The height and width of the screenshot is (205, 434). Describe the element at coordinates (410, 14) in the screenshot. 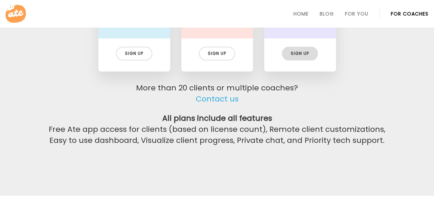

I see `a: For Coaches` at that location.